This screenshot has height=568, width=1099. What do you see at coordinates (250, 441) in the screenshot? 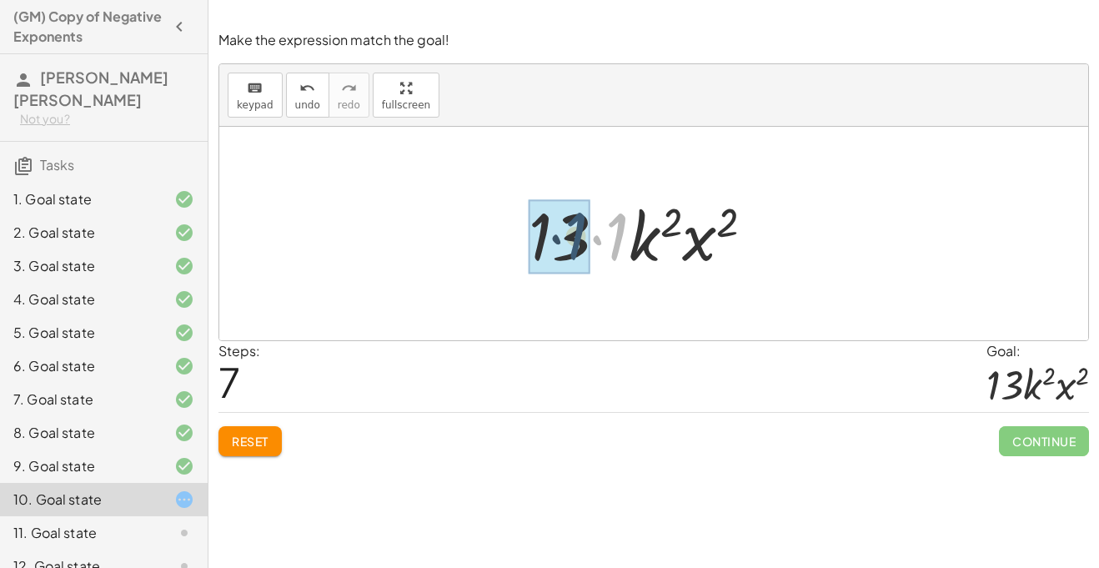
I see `span: Reset` at bounding box center [250, 441].